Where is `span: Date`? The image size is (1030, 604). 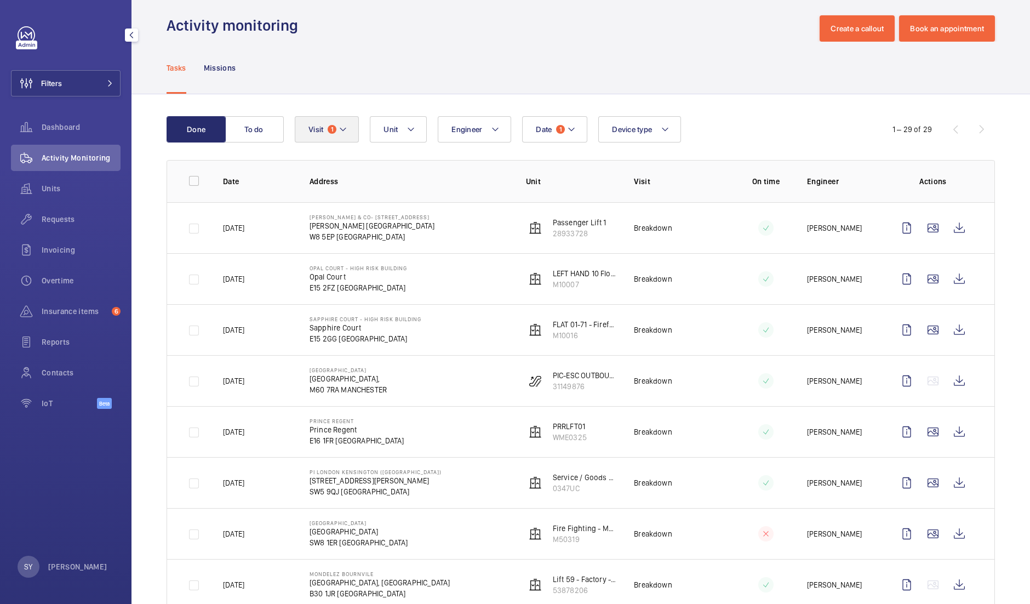 span: Date is located at coordinates (543, 129).